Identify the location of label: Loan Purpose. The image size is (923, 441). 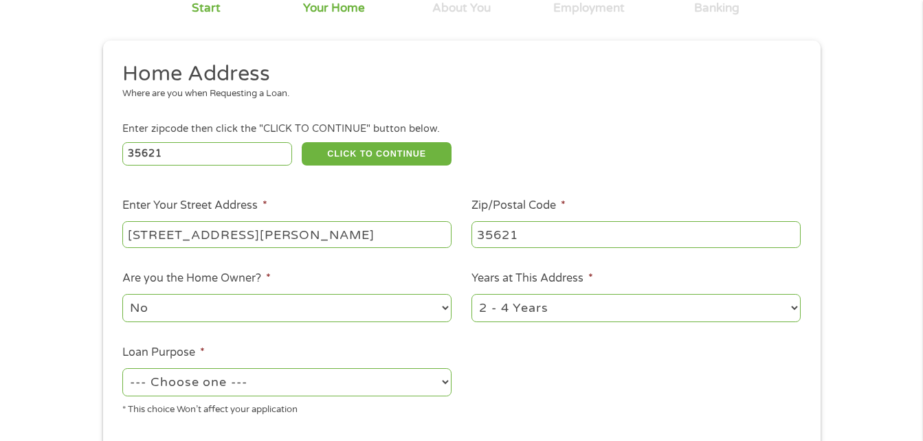
(164, 352).